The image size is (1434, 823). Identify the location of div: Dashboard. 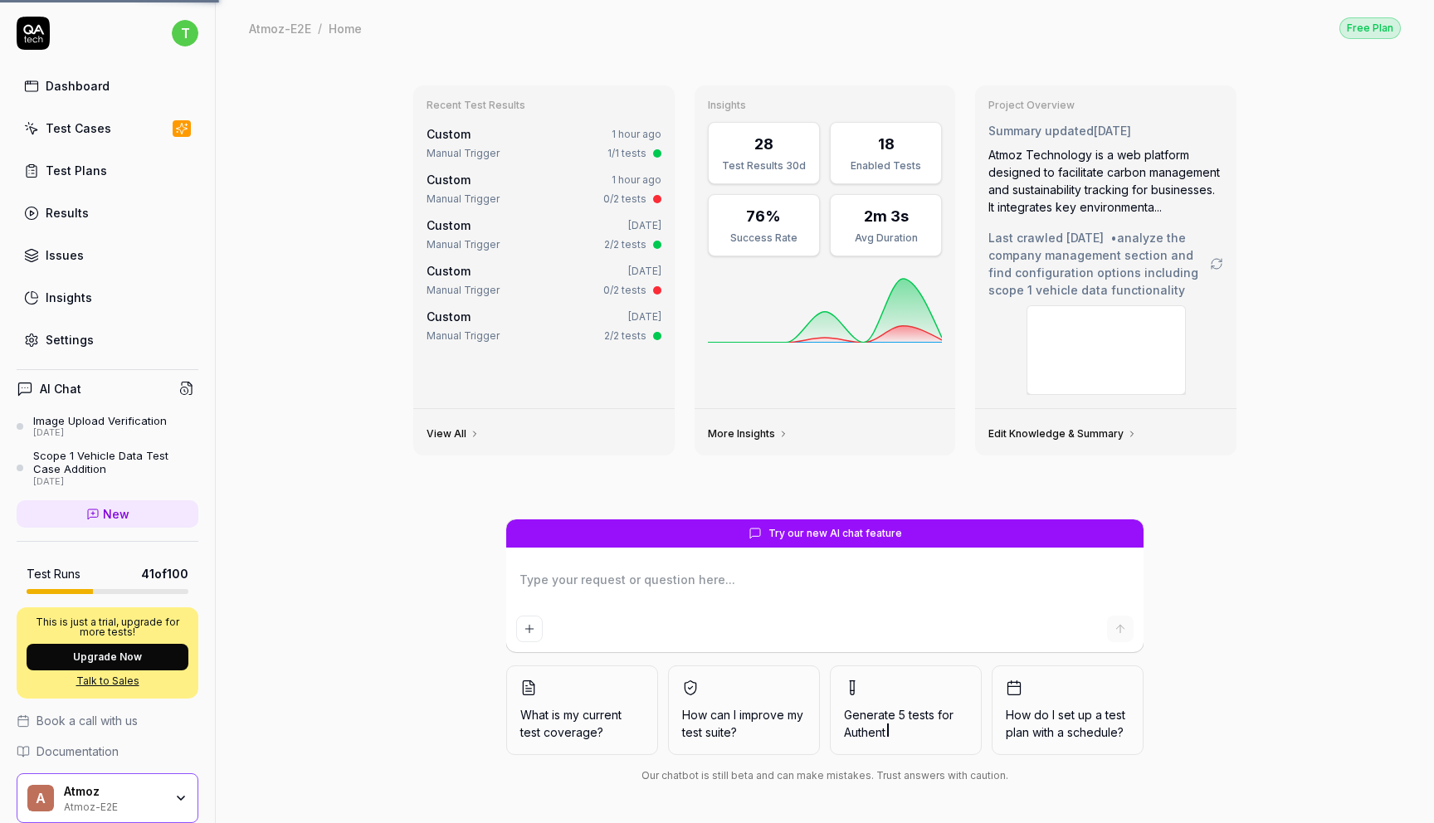
(77, 86).